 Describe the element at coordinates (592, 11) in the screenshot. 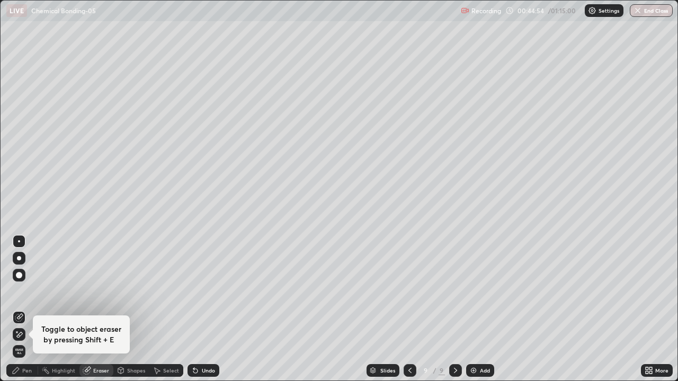

I see `img: class-settings-icons` at that location.